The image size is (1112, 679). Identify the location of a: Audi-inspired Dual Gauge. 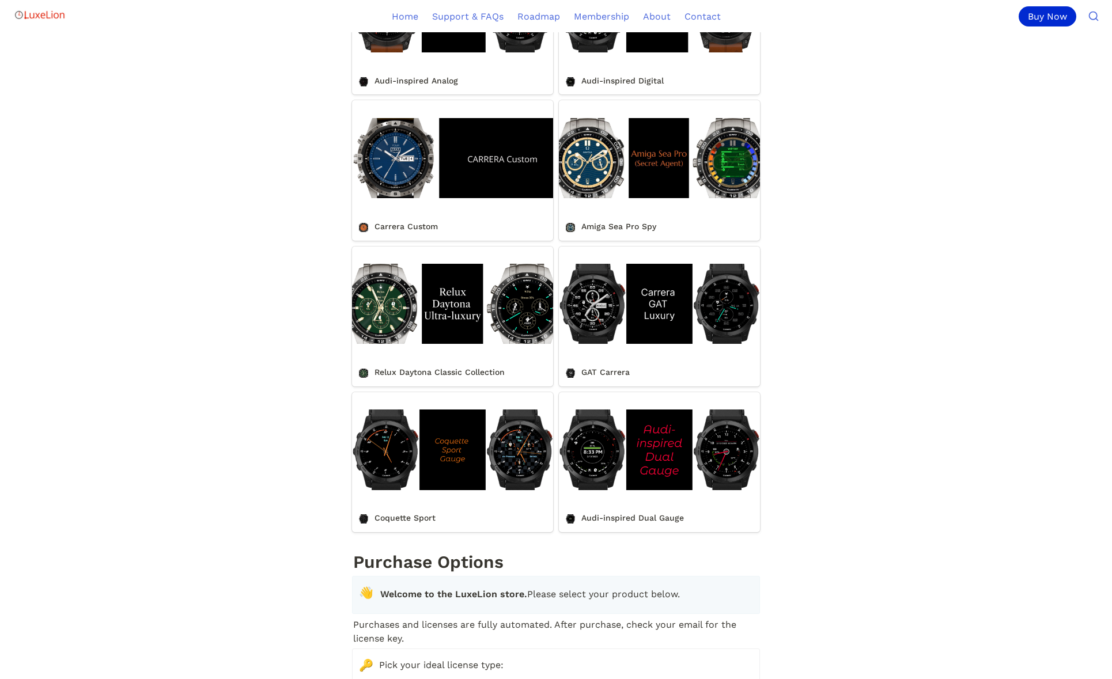
(659, 462).